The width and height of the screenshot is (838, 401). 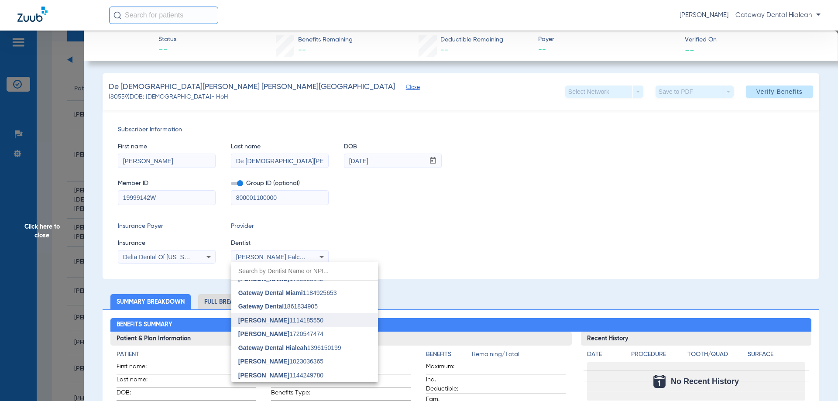 I want to click on span: 1780368142, so click(x=281, y=279).